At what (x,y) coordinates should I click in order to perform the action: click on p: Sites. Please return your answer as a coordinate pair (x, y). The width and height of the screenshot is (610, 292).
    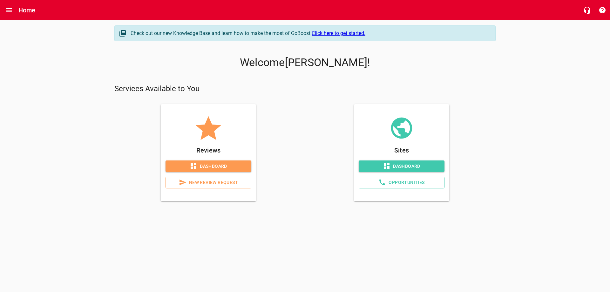
    Looking at the image, I should click on (402, 150).